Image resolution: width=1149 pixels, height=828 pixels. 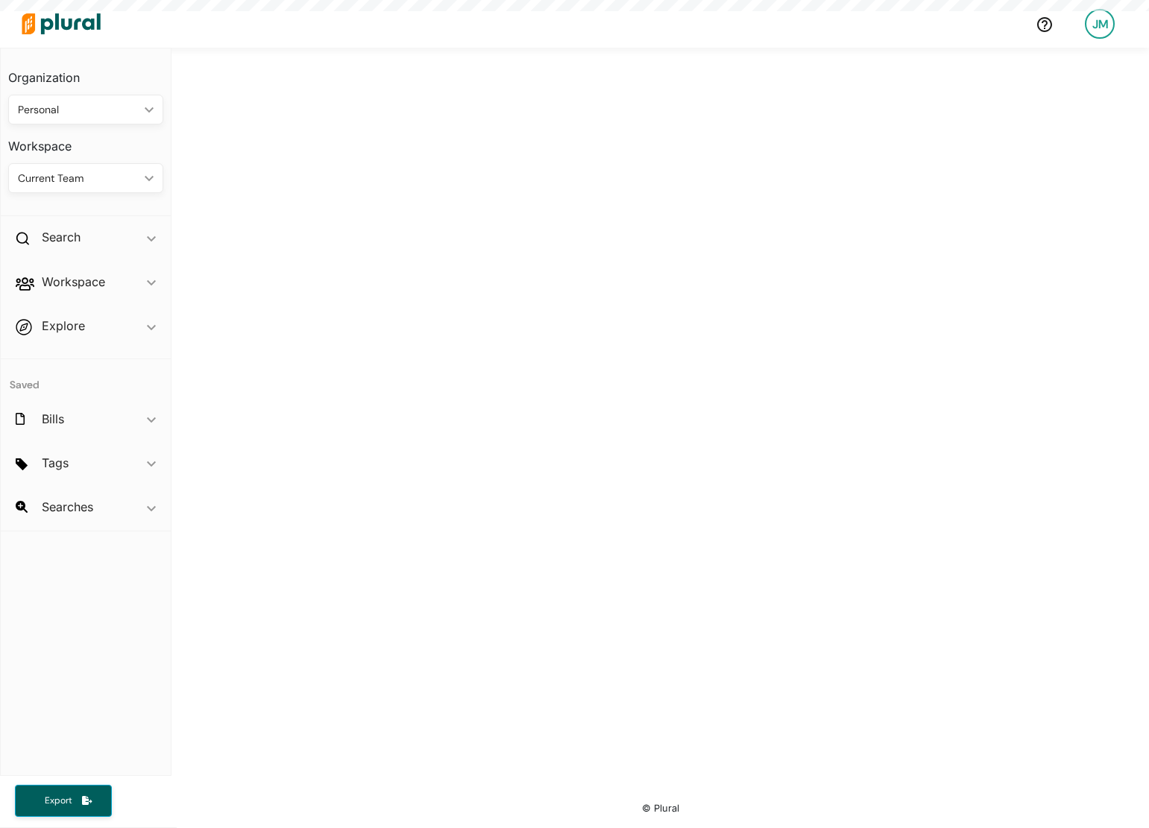 I want to click on div: Current Team, so click(x=78, y=178).